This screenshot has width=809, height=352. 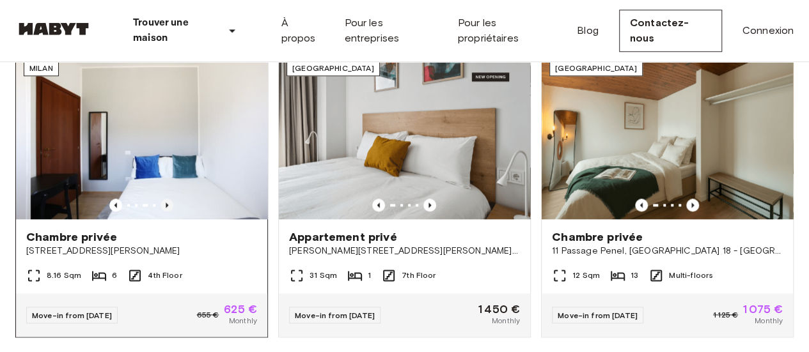 I want to click on span: 7th Floor, so click(x=418, y=276).